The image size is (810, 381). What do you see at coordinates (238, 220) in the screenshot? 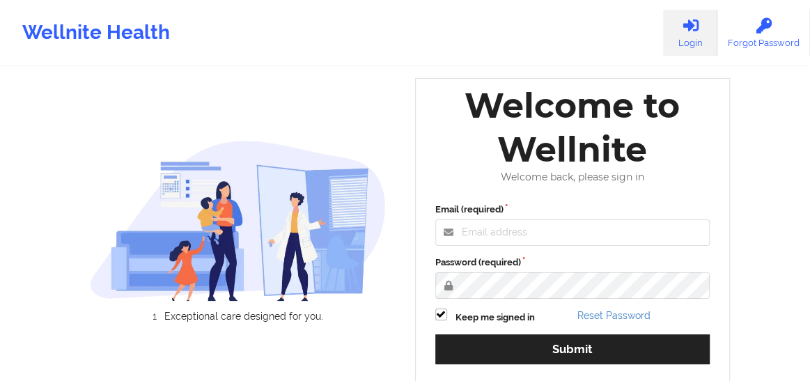
I see `img: wellnite-auth-hero_200.c722682e.png` at bounding box center [238, 220].